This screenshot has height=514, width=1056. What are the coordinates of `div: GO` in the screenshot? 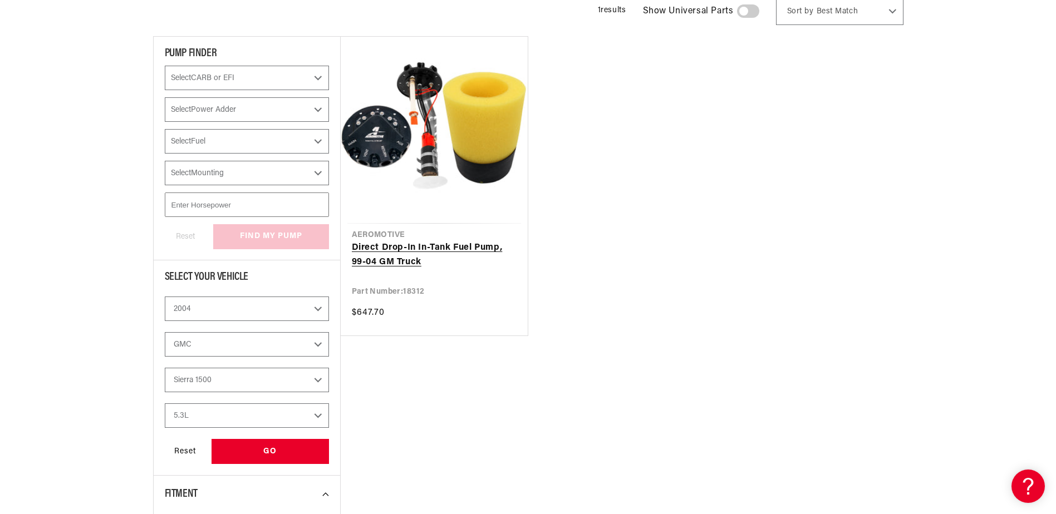 It's located at (270, 452).